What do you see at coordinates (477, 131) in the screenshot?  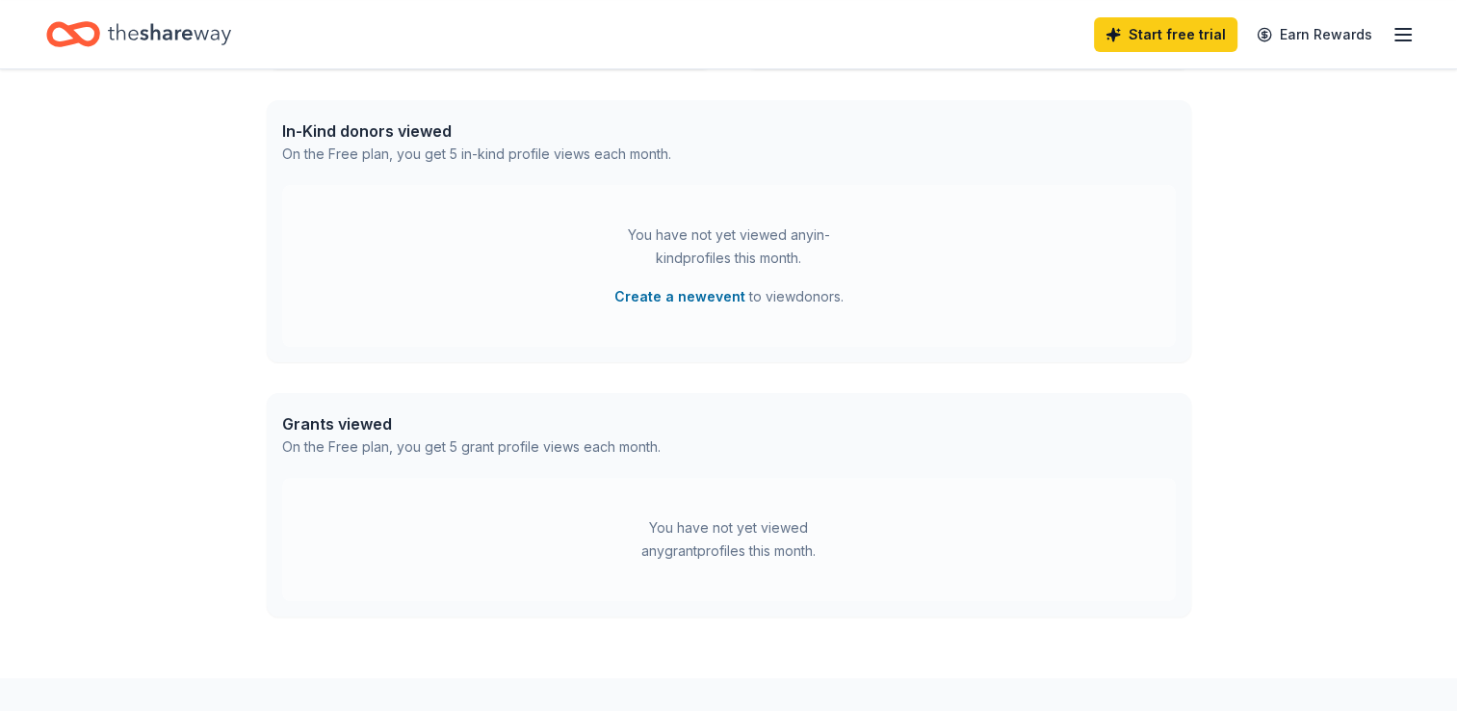 I see `div: In-Kind donors viewed` at bounding box center [477, 131].